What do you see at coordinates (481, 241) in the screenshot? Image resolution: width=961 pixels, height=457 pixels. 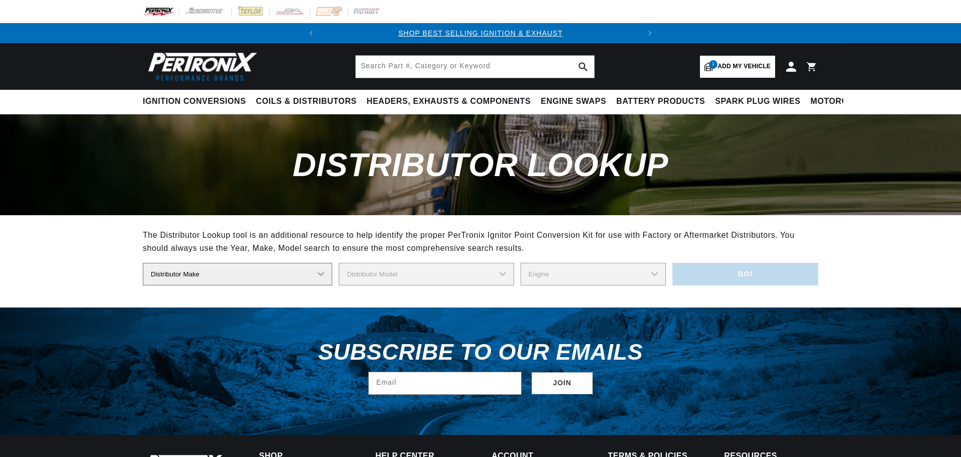 I see `div: The Distributor Lookup tool is an additional resource to help identify the proper PerTronix Ignit...` at bounding box center [481, 241].